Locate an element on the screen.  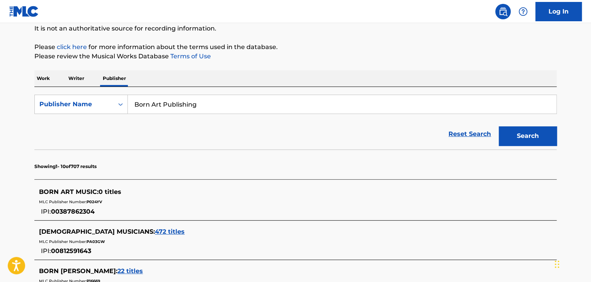
a: Terms of Use is located at coordinates (190, 56).